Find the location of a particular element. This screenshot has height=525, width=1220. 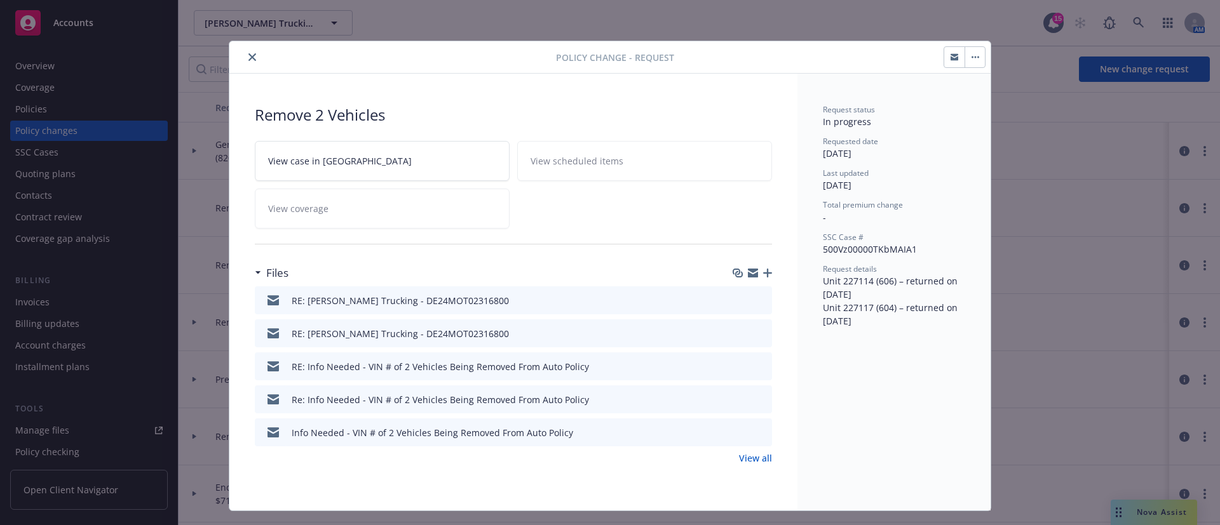

span: Request status is located at coordinates (849, 109).